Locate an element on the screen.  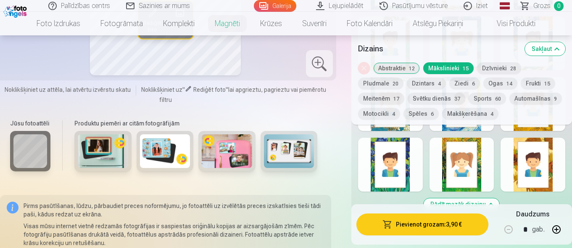
button: Makšķerēšana4 is located at coordinates (470, 113).